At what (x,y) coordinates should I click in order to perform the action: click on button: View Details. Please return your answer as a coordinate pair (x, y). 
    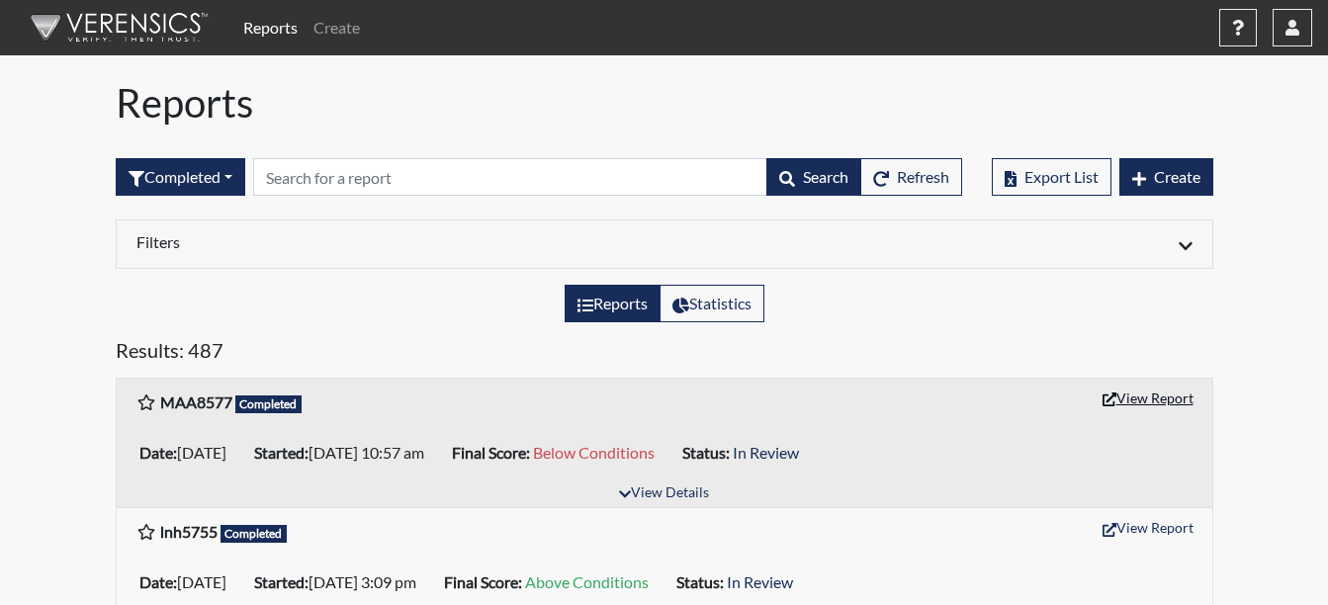
    Looking at the image, I should click on (663, 493).